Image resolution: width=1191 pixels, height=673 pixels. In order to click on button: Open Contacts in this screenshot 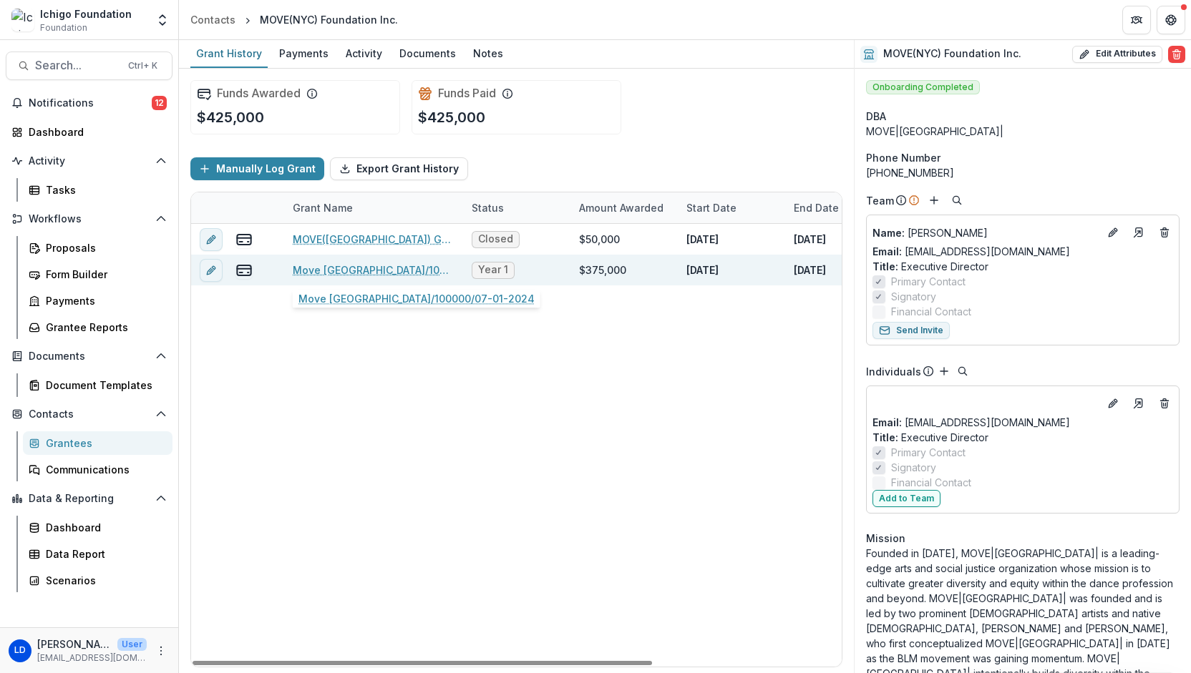, I will do `click(89, 414)`.